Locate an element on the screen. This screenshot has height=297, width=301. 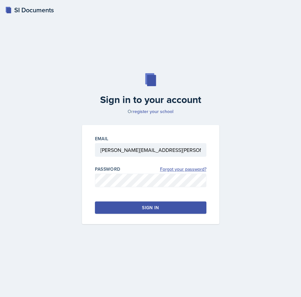
p: Or is located at coordinates (151, 112).